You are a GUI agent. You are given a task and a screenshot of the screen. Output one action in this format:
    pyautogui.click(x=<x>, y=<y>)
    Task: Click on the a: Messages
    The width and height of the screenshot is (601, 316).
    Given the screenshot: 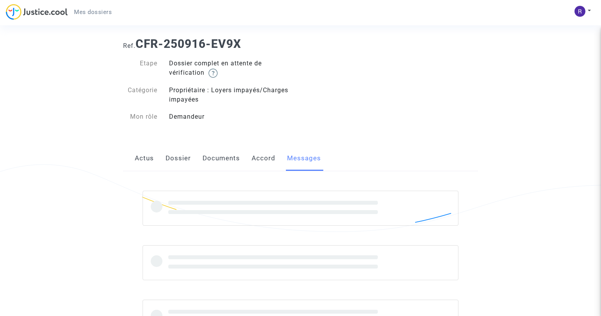 What is the action you would take?
    pyautogui.click(x=304, y=159)
    